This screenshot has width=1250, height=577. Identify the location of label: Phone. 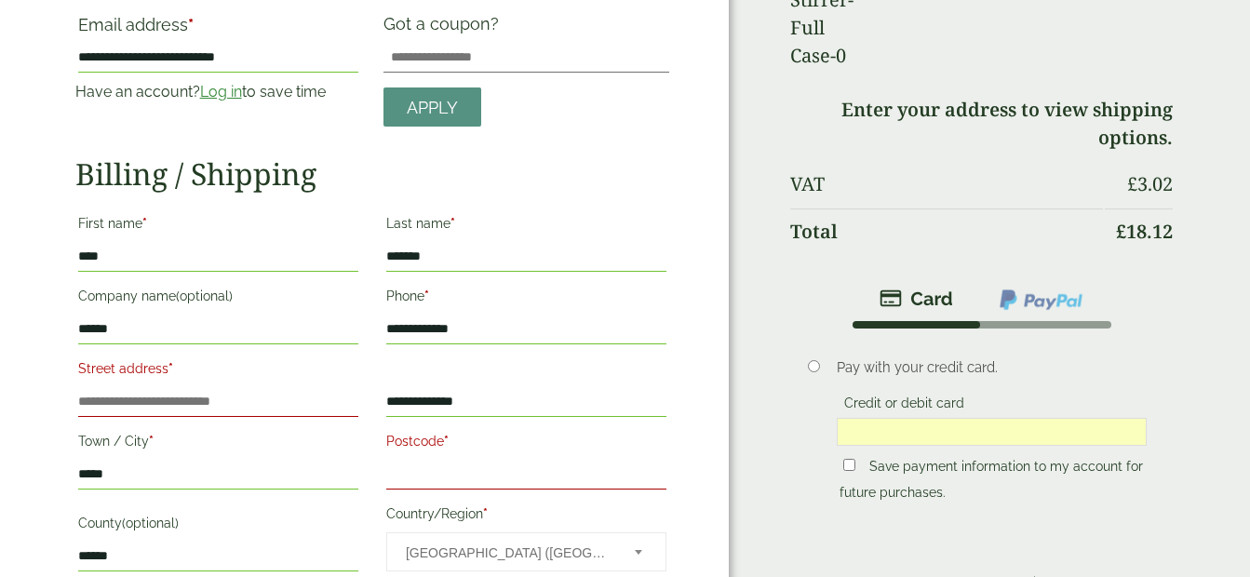
(526, 299).